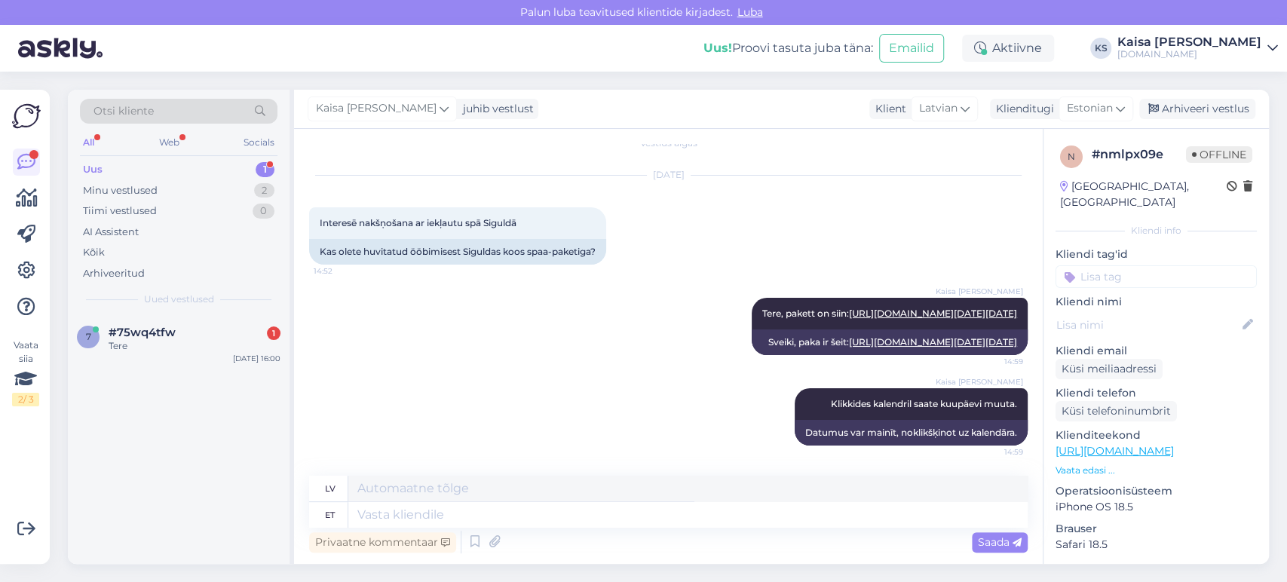 The height and width of the screenshot is (582, 1287). I want to click on span: Klikkides kalendril saate kuupäevi muuta., so click(923, 403).